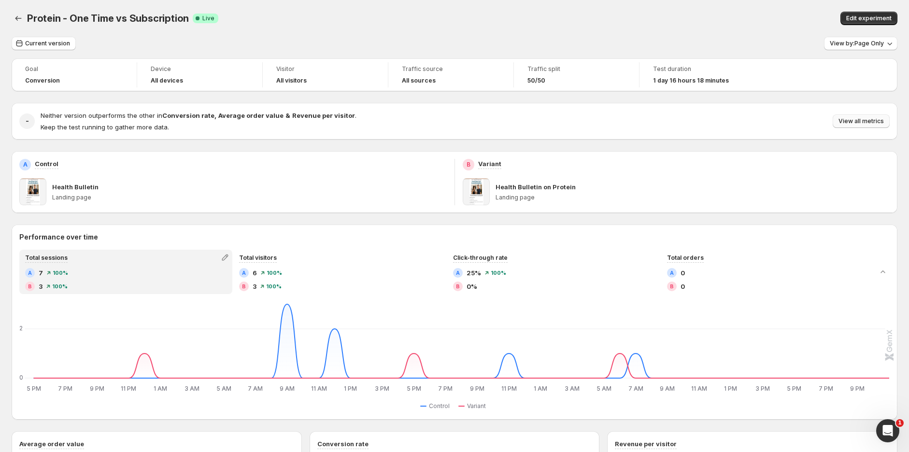  I want to click on span: 1 day 16 hours 18 minutes, so click(691, 81).